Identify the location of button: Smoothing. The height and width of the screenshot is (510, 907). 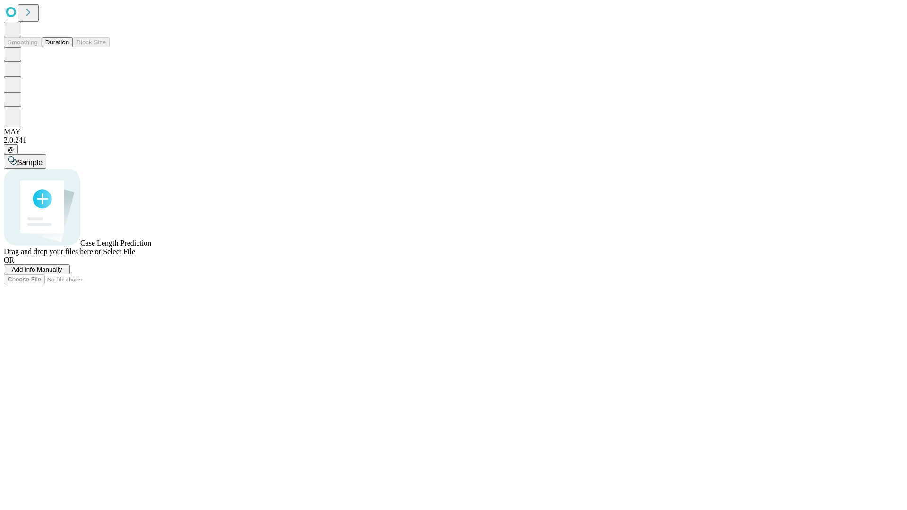
(23, 42).